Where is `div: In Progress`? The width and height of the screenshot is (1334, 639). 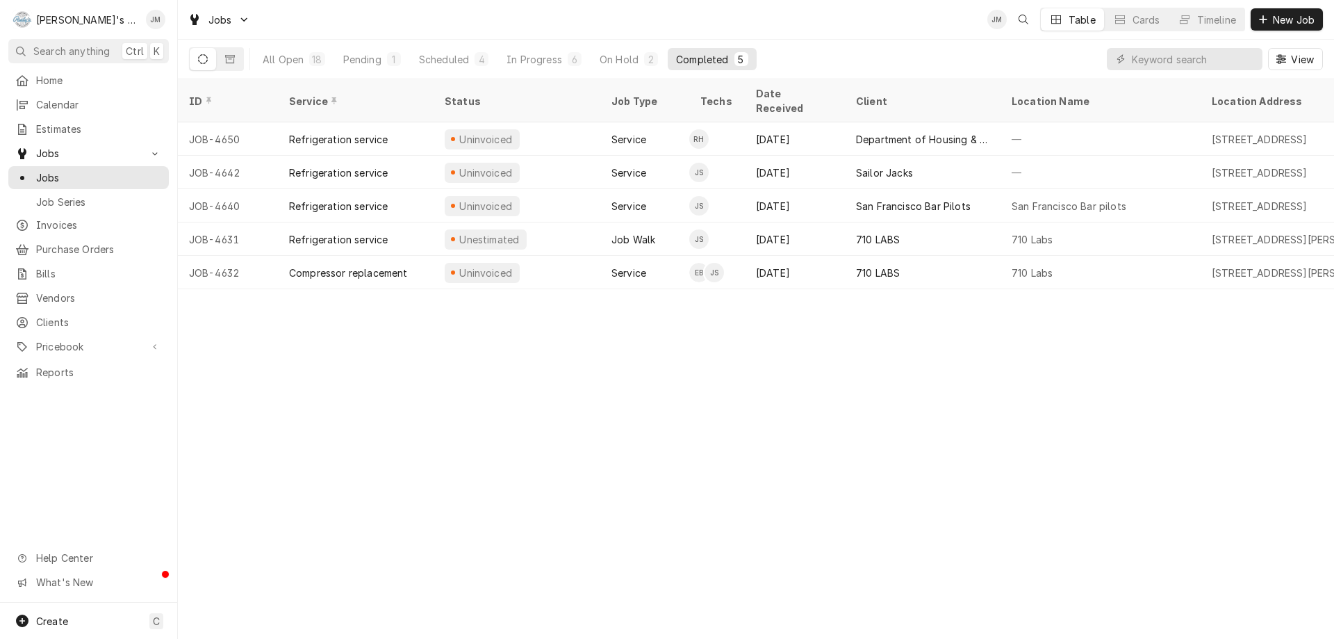 div: In Progress is located at coordinates (534, 59).